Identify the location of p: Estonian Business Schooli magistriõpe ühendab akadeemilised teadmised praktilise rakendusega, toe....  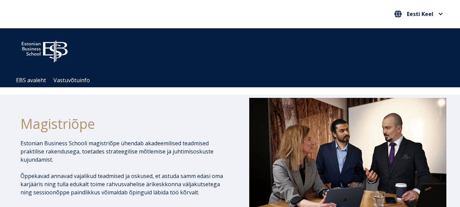
(126, 151).